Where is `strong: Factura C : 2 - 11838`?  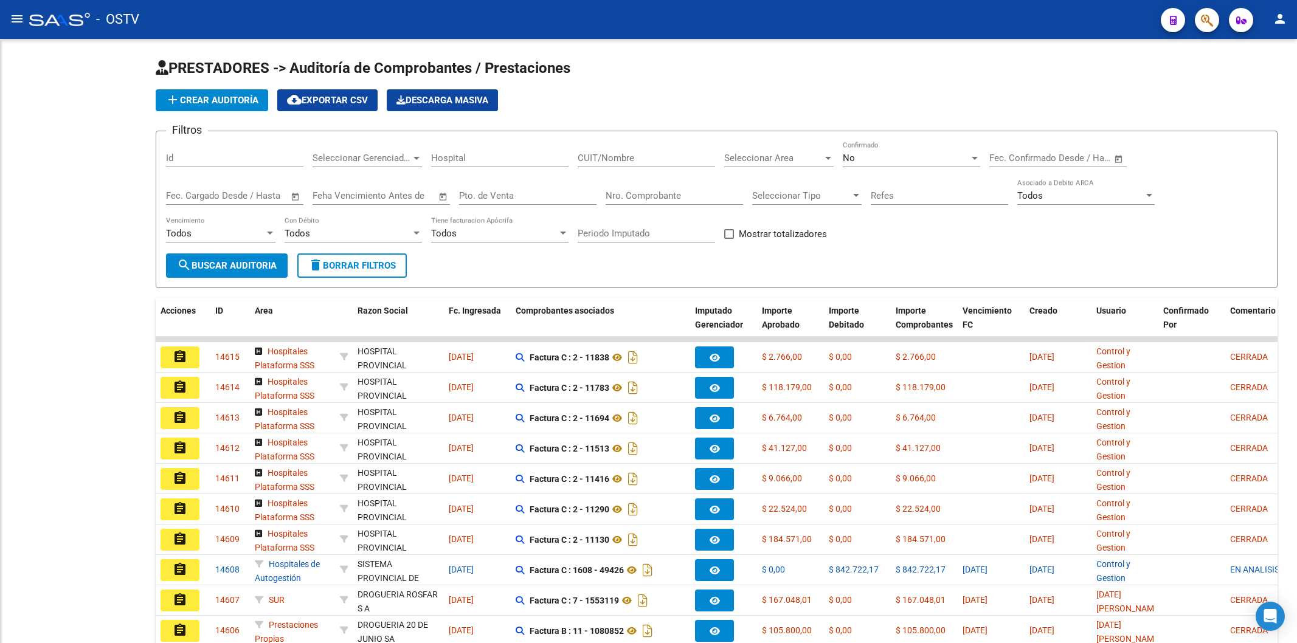 strong: Factura C : 2 - 11838 is located at coordinates (569, 357).